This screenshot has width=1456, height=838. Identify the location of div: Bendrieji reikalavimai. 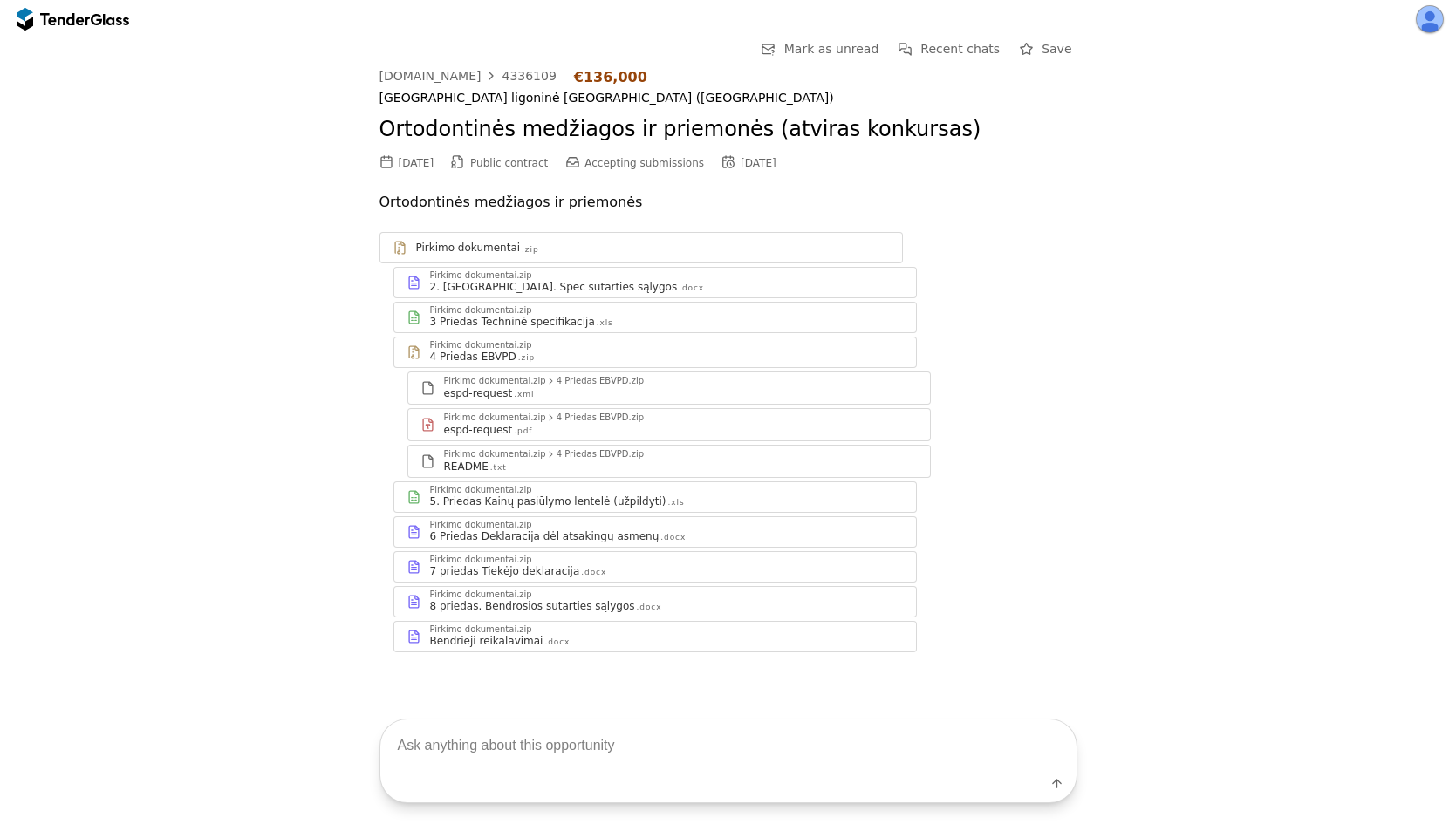
(487, 641).